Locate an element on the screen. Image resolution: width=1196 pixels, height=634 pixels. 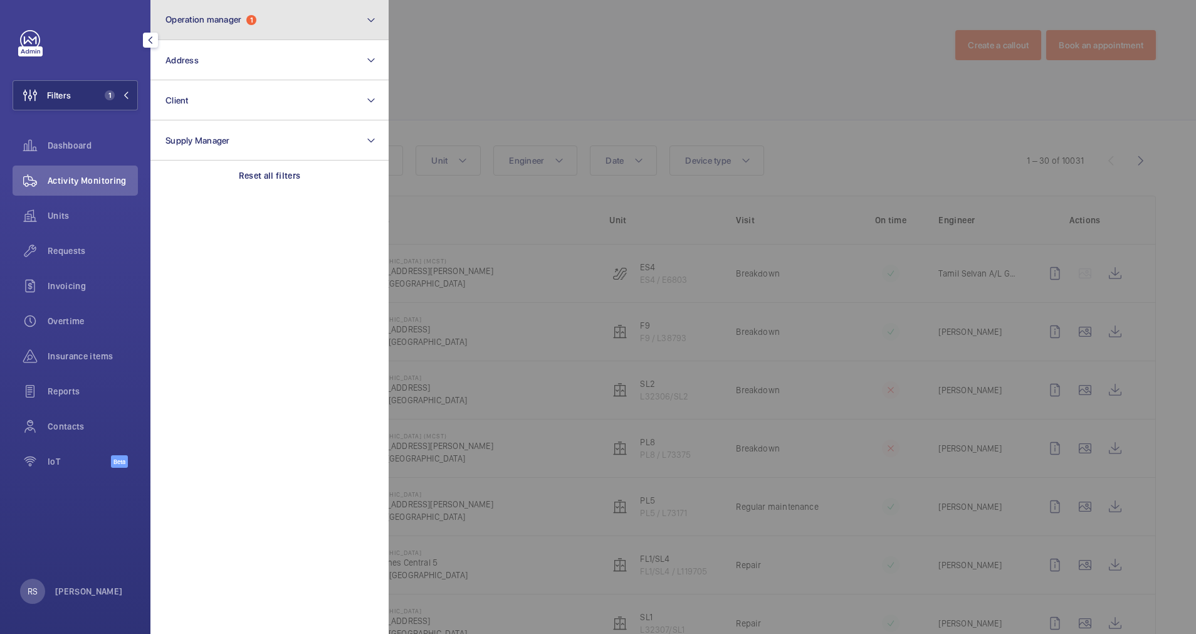
span: 1 is located at coordinates (110, 95).